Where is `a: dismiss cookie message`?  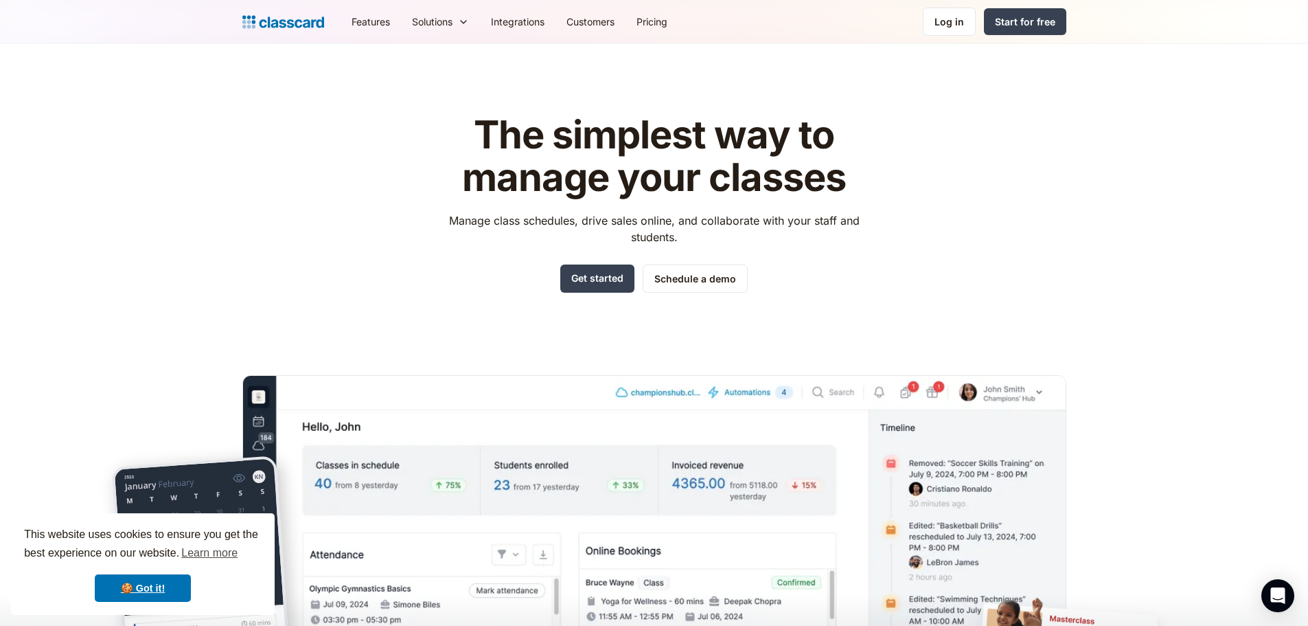
a: dismiss cookie message is located at coordinates (143, 588).